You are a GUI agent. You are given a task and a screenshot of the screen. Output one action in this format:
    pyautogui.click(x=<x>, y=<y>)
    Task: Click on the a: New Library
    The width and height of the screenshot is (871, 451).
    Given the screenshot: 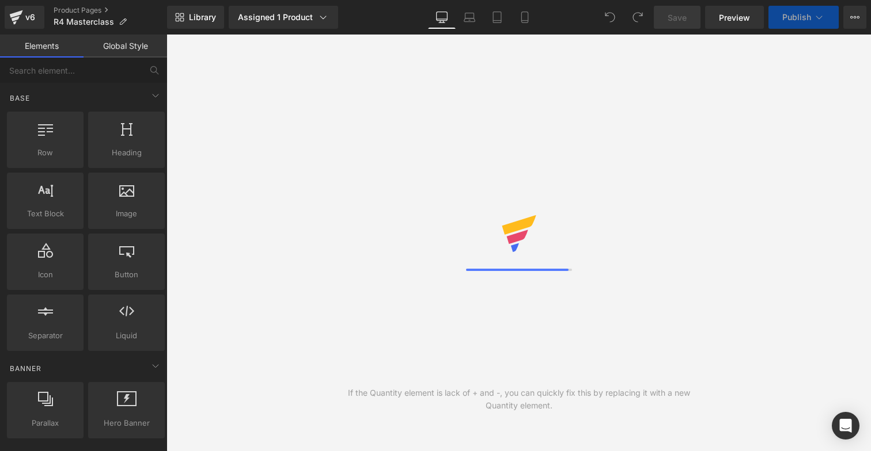 What is the action you would take?
    pyautogui.click(x=195, y=17)
    